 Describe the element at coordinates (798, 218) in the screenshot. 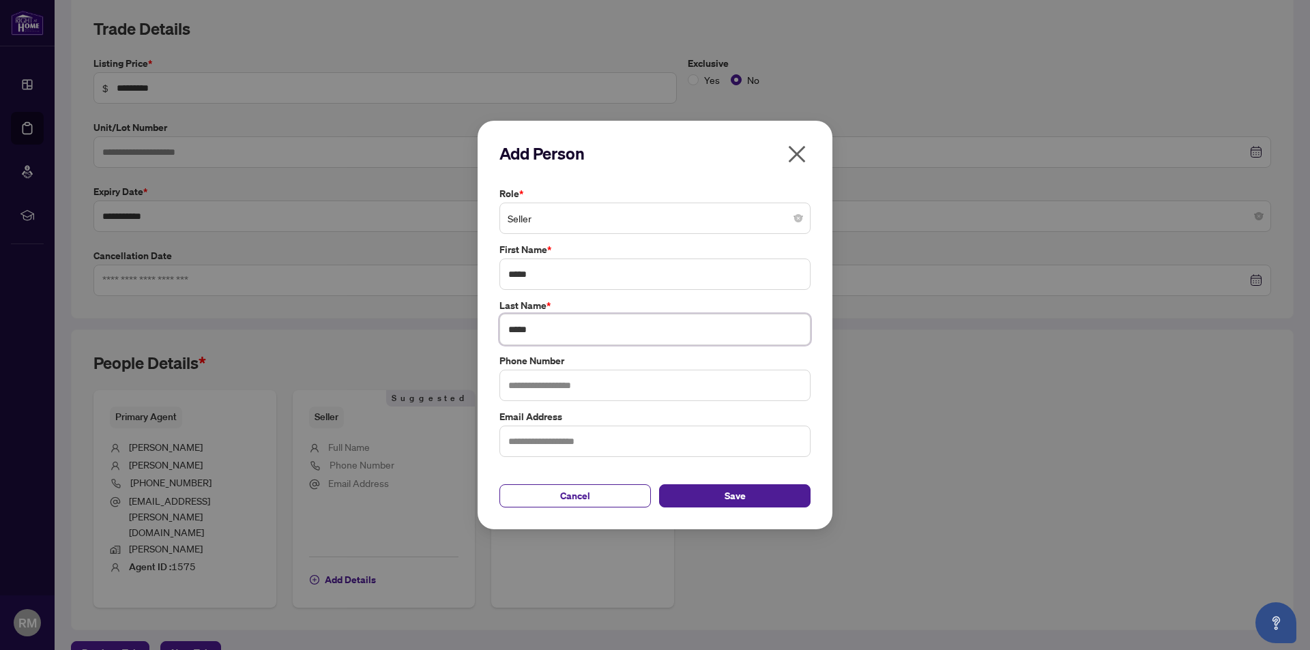

I see `span: close-circle` at that location.